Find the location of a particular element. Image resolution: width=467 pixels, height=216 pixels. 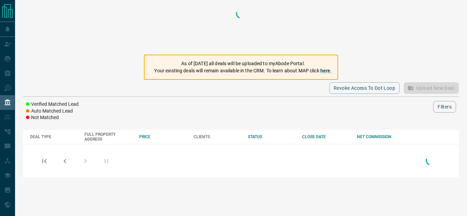

button: Filters is located at coordinates (444, 107).